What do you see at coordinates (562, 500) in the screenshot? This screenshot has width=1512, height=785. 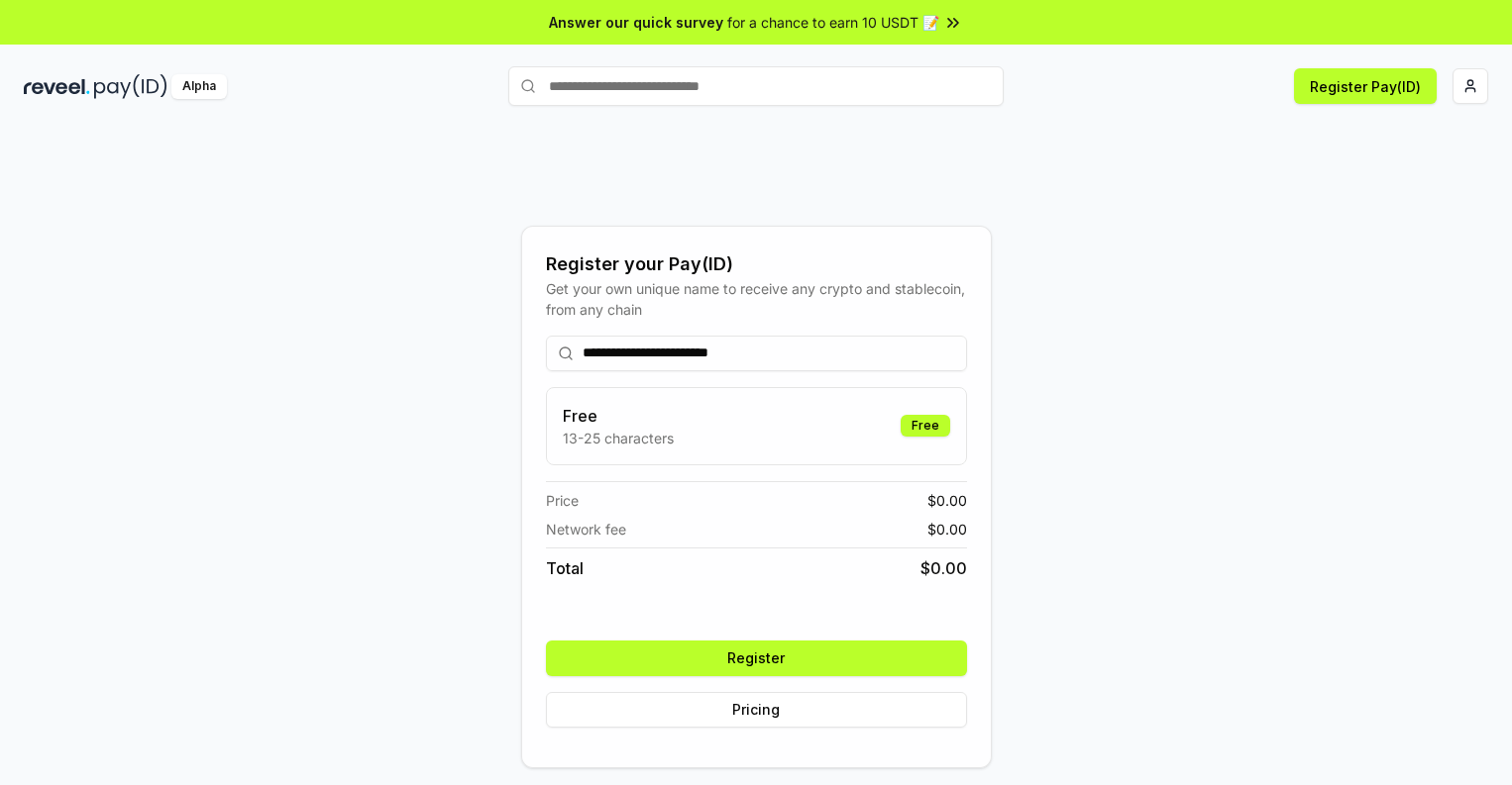 I see `span: Price` at bounding box center [562, 500].